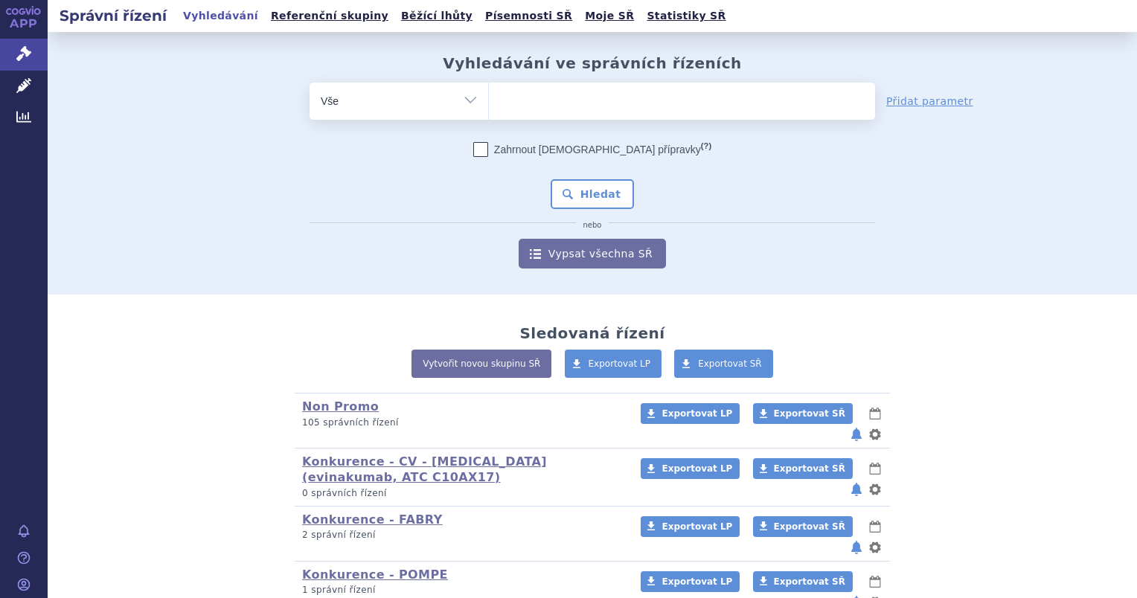 The image size is (1137, 598). Describe the element at coordinates (375, 574) in the screenshot. I see `a: Konkurence - POMPE` at that location.